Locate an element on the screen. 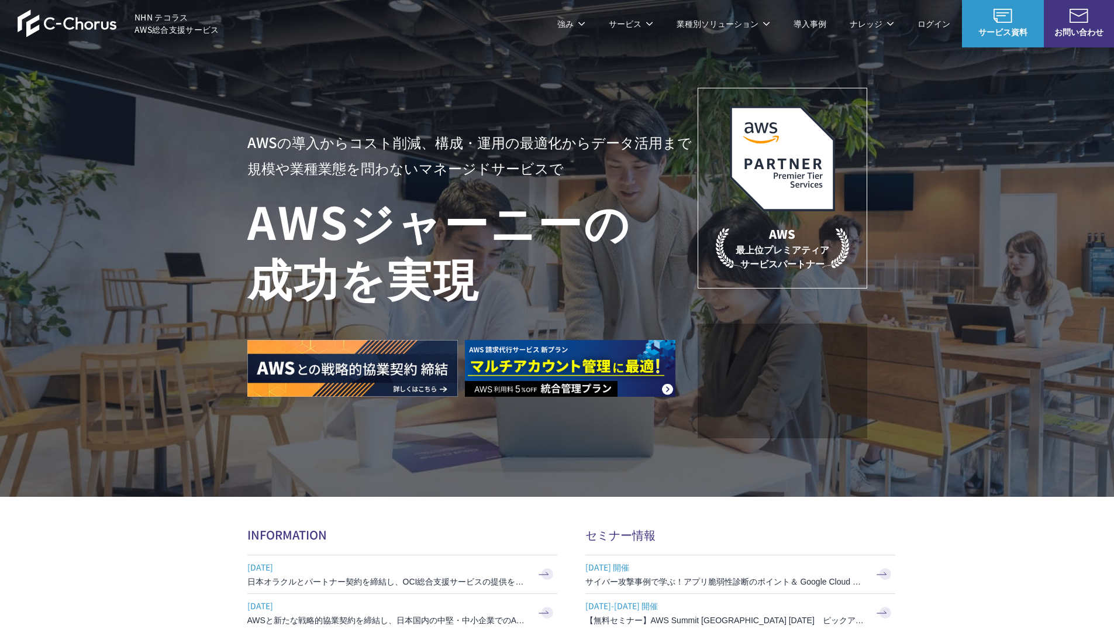 The width and height of the screenshot is (1114, 632). p: ナレッジ is located at coordinates (872, 23).